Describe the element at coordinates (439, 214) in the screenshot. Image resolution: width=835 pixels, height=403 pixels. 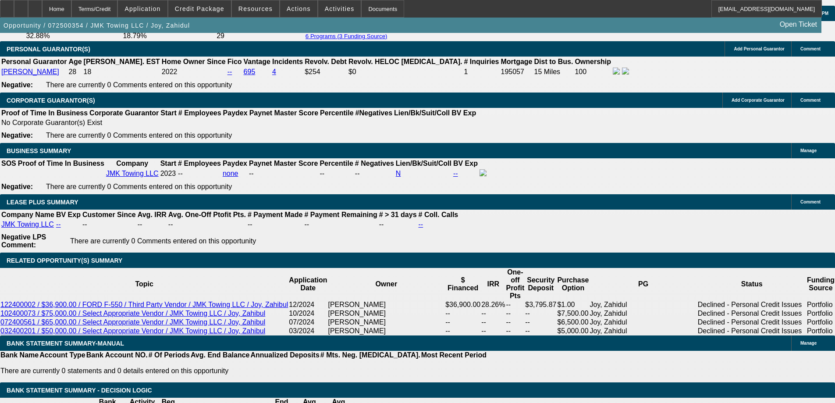
I see `b: # Coll. Calls` at that location.